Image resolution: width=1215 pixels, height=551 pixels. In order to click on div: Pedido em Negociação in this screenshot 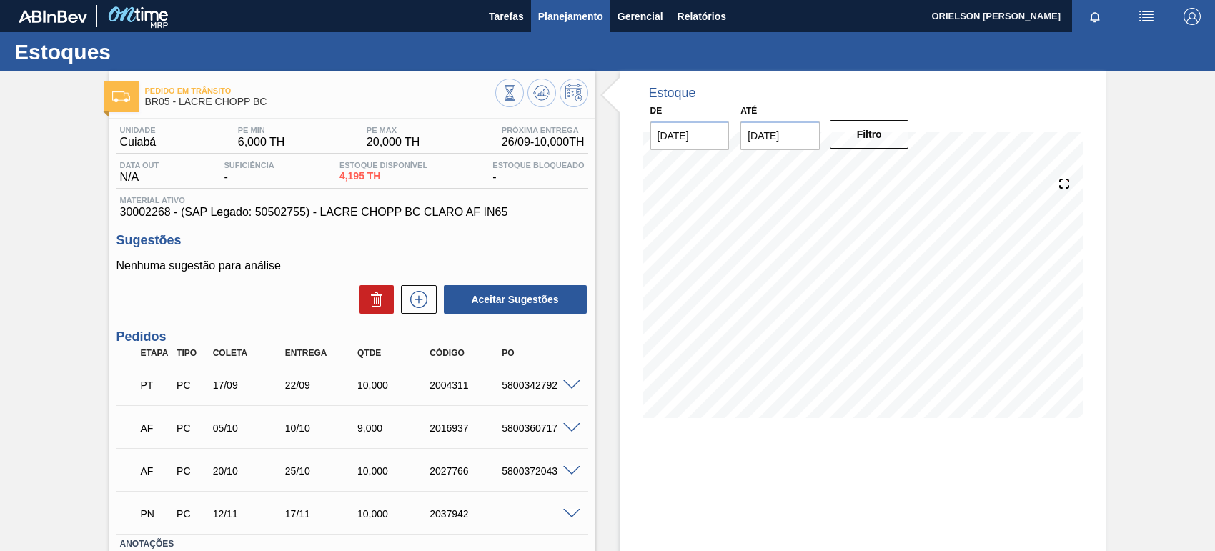, I will do `click(155, 514)`.